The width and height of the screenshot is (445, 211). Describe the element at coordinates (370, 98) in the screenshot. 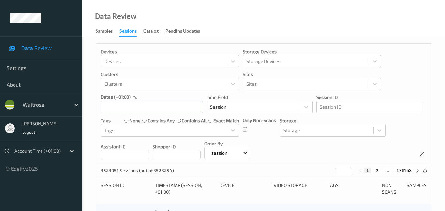

I see `p: Session ID` at that location.